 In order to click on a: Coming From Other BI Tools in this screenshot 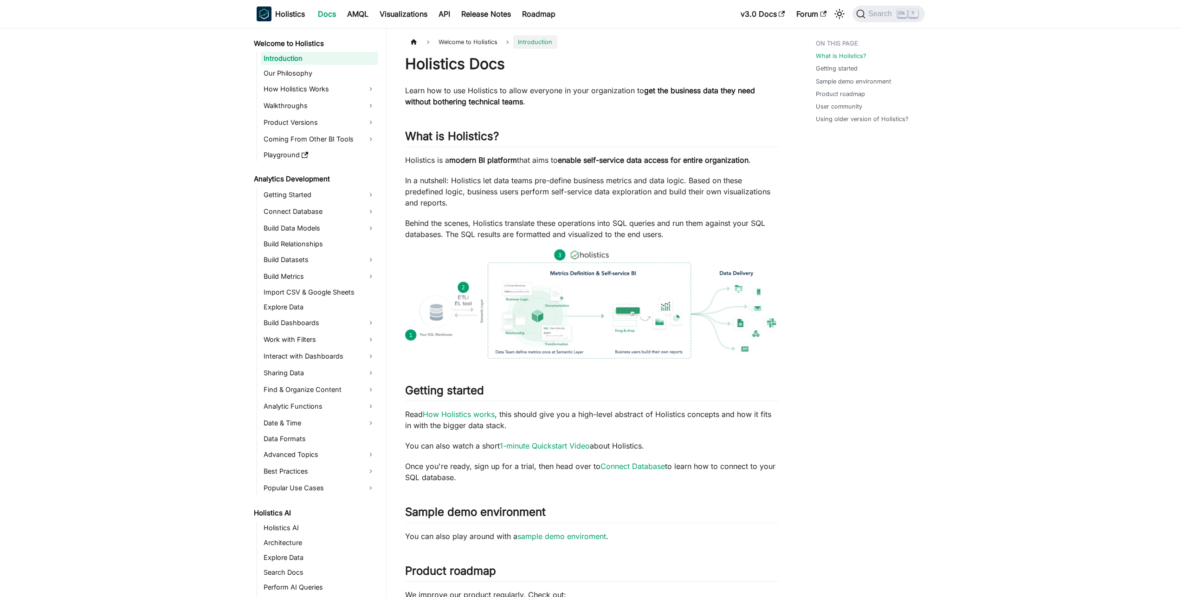, I will do `click(319, 139)`.